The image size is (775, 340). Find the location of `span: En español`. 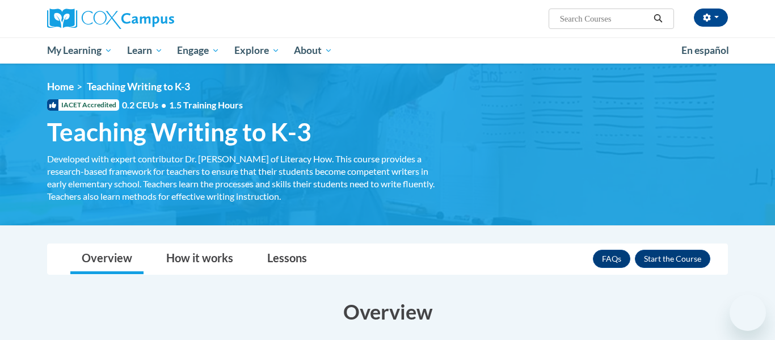

span: En español is located at coordinates (705, 50).